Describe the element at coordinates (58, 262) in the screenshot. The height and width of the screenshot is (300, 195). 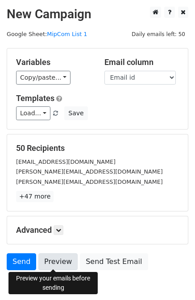
I see `a: Preview` at that location.